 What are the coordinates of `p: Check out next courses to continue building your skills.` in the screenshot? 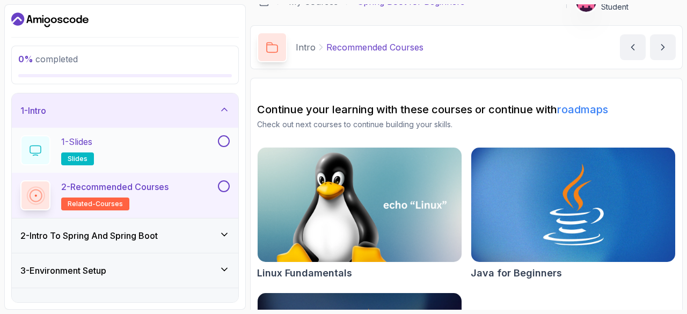 It's located at (467, 125).